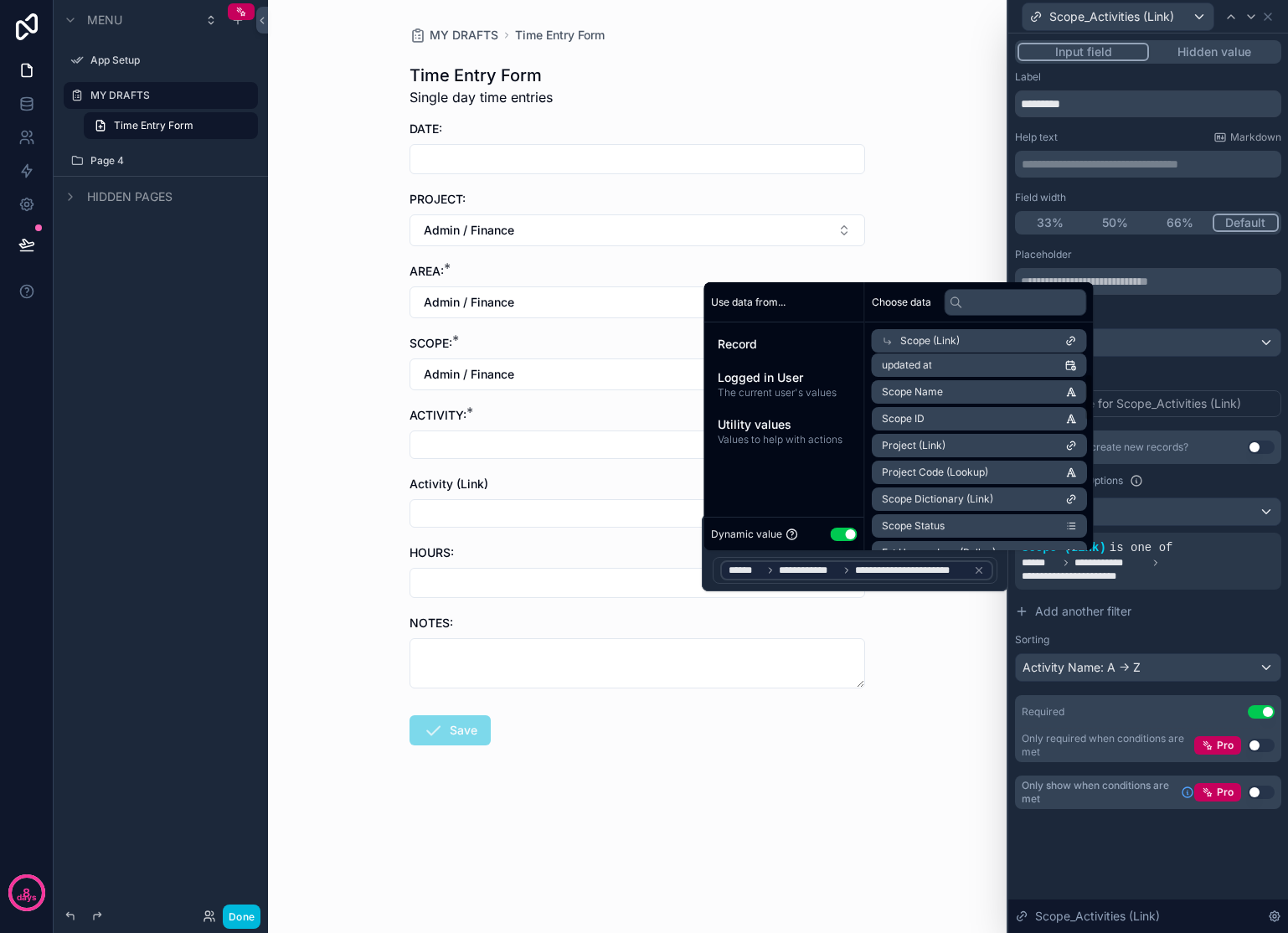 Image resolution: width=1288 pixels, height=933 pixels. What do you see at coordinates (481, 75) in the screenshot?
I see `h1: Time Entry Form` at bounding box center [481, 75].